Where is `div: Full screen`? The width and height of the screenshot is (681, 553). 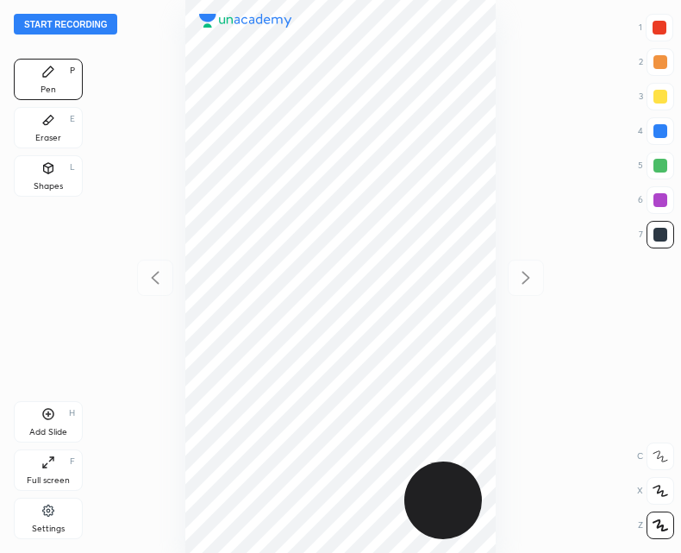
div: Full screen is located at coordinates (48, 480).